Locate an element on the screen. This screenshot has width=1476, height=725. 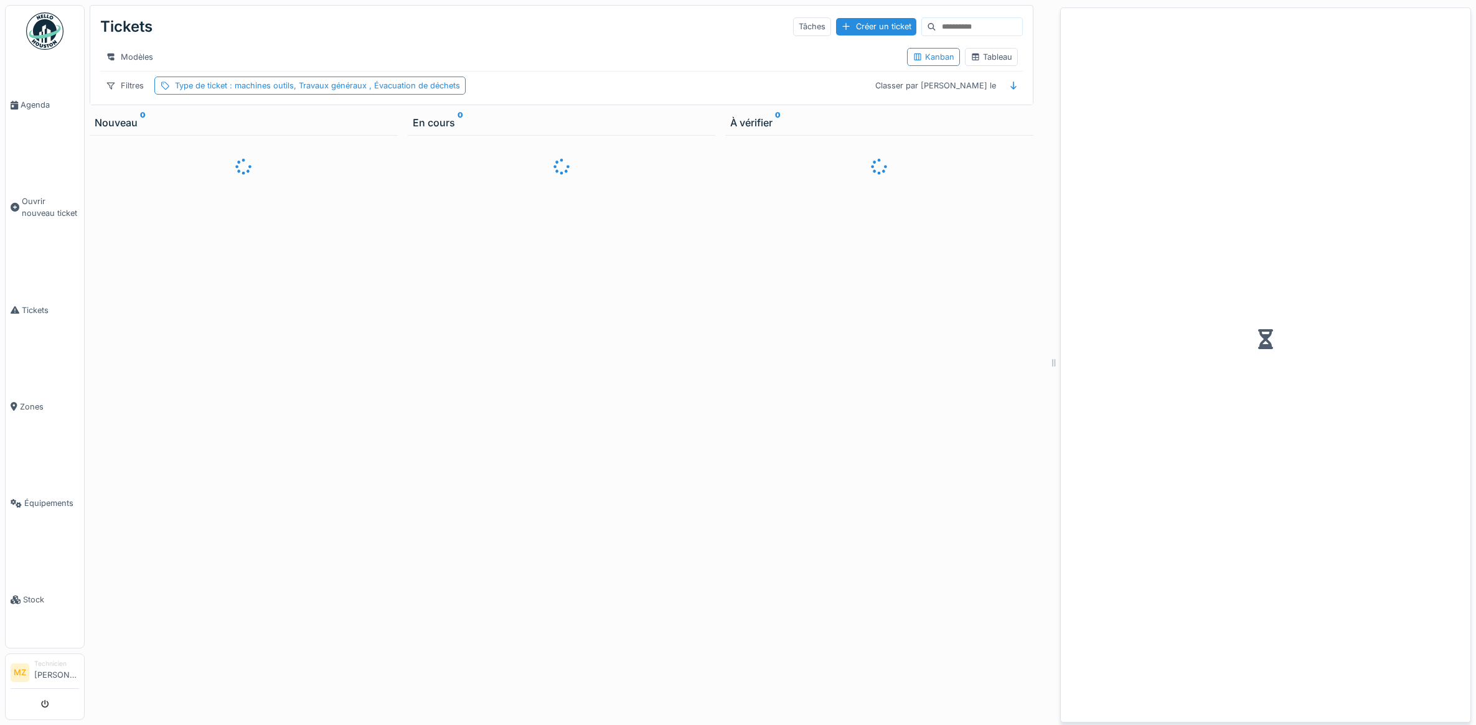
a: Ouvrir nouveau ticket is located at coordinates (45, 207).